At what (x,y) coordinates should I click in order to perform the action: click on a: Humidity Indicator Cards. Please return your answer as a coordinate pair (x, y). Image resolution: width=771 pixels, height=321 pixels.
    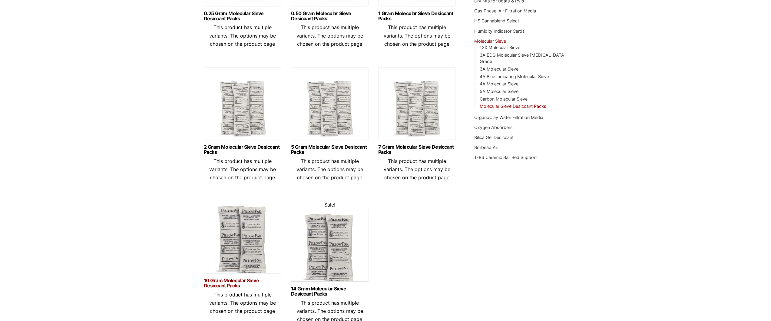
    Looking at the image, I should click on (500, 31).